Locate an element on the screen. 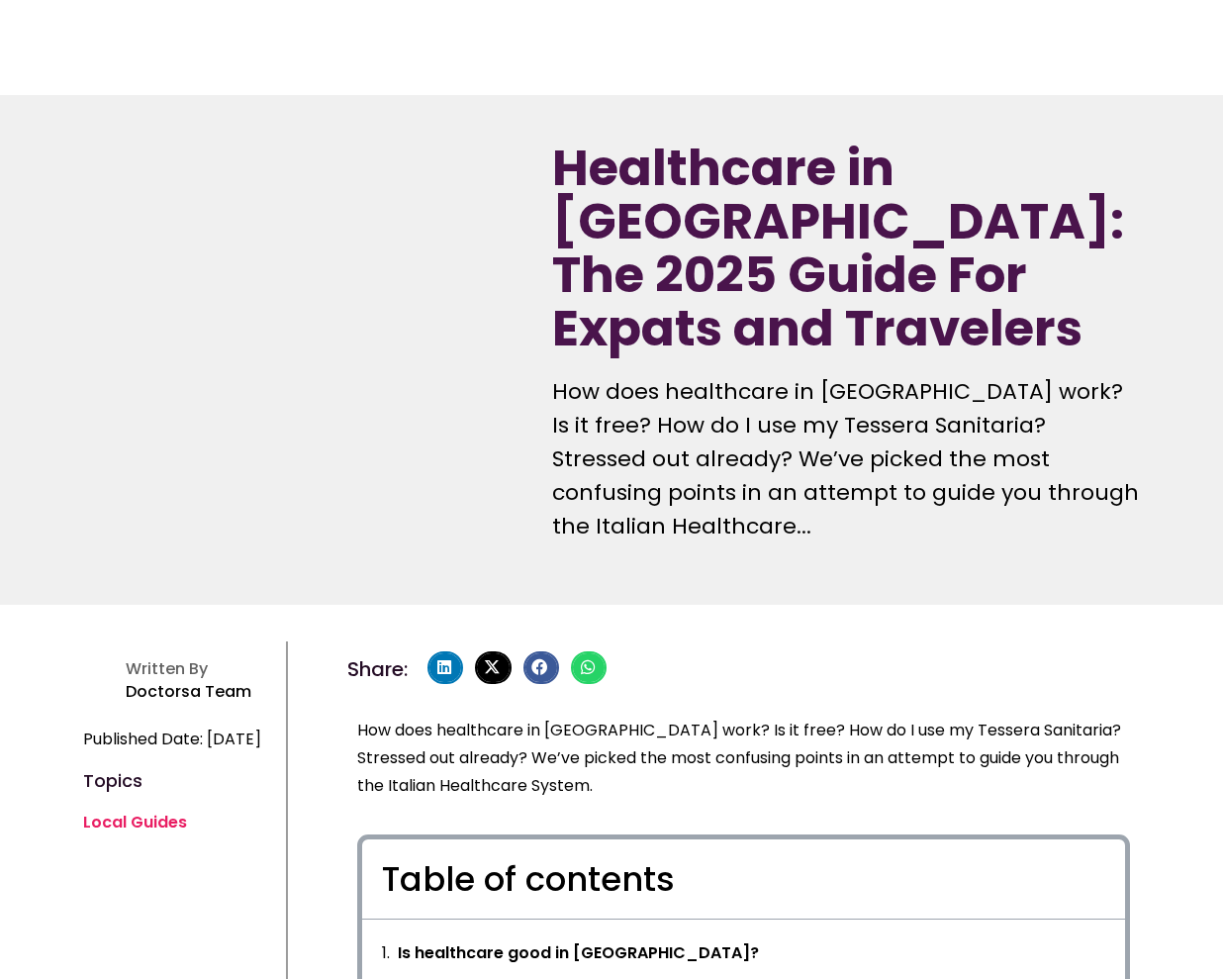 The height and width of the screenshot is (979, 1223). h4: Topics is located at coordinates (179, 781).